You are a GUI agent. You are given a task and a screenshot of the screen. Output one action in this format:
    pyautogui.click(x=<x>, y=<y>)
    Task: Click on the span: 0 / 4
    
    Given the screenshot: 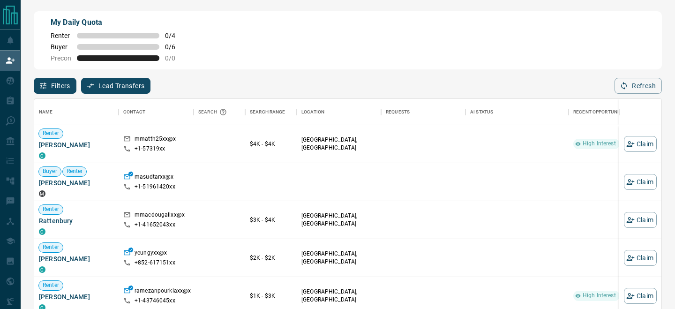 What is the action you would take?
    pyautogui.click(x=175, y=36)
    